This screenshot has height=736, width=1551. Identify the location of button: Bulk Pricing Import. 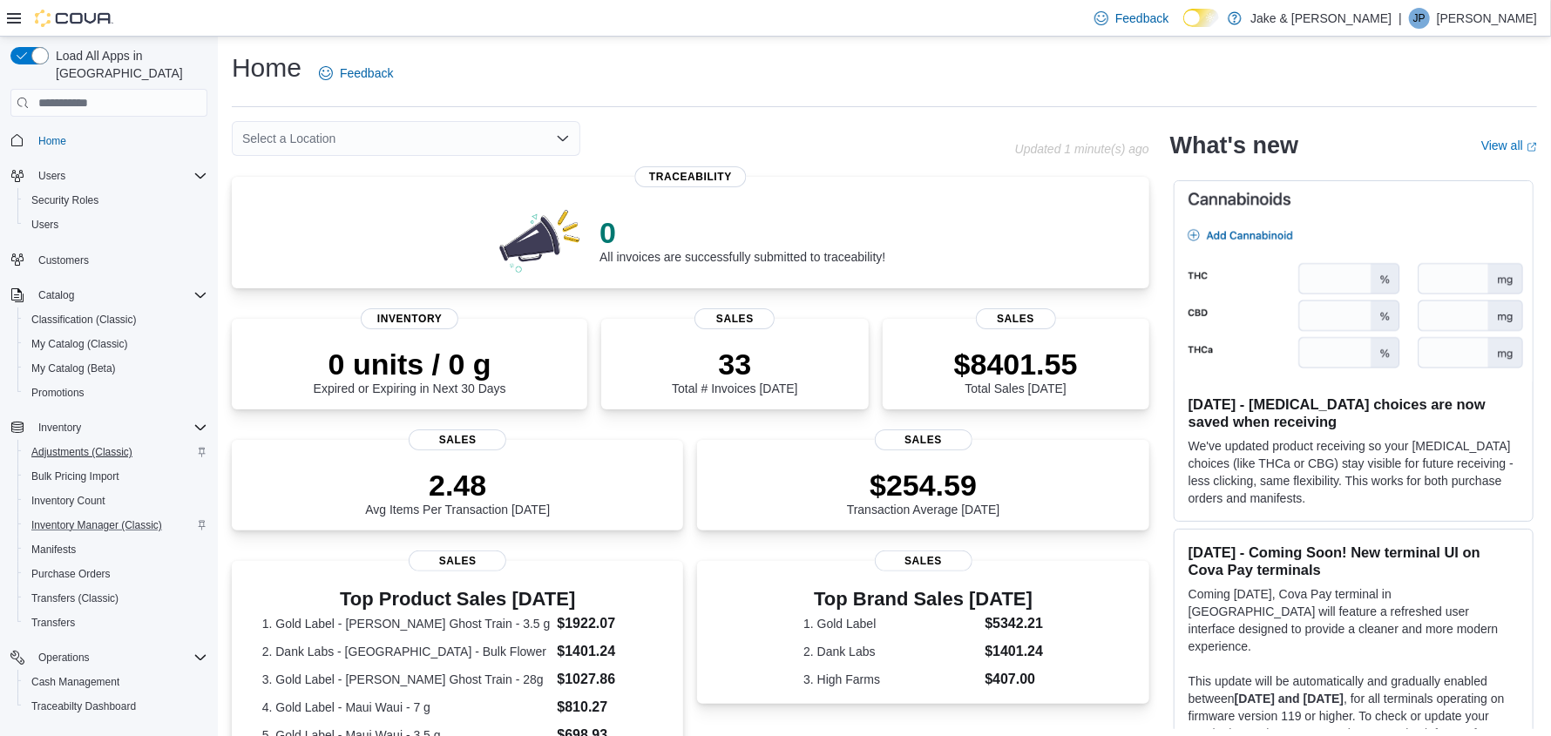
(116, 477).